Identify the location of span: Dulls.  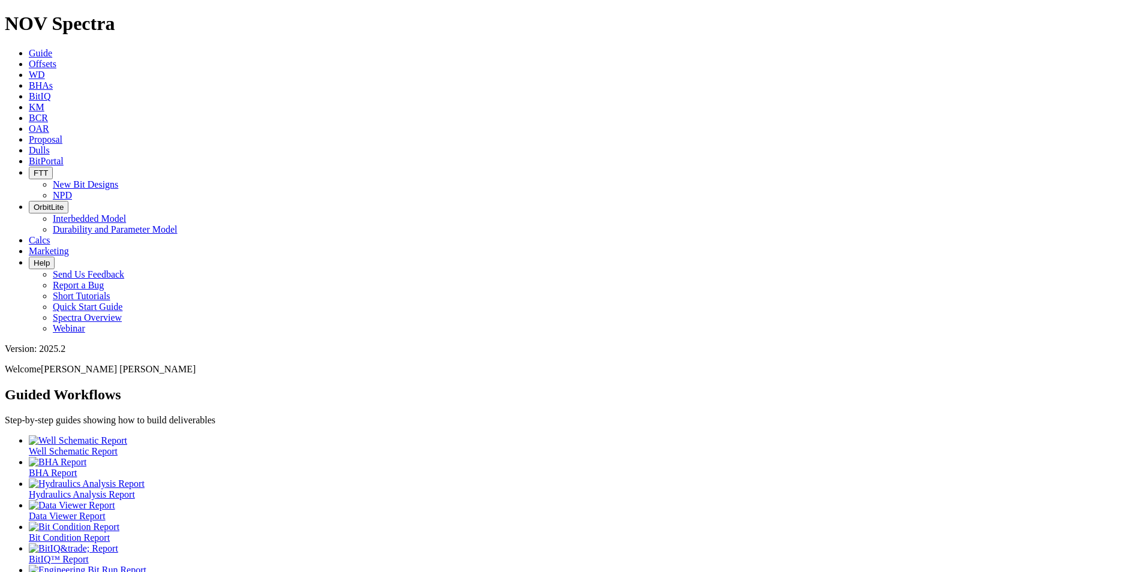
(39, 150).